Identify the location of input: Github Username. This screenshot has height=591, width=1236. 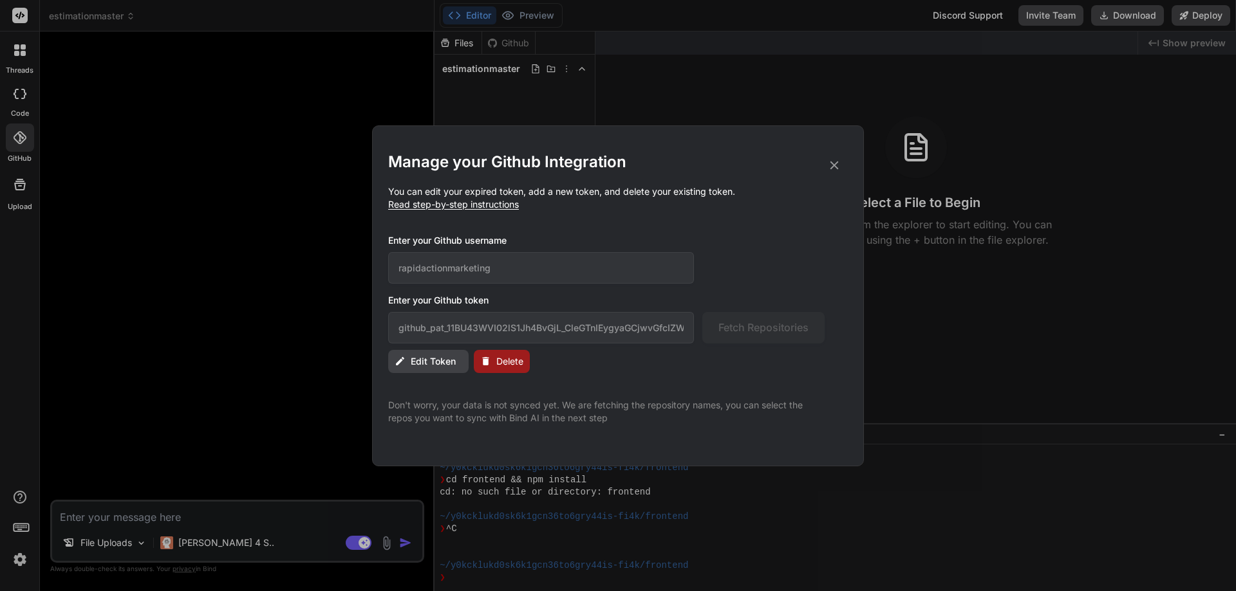
(541, 268).